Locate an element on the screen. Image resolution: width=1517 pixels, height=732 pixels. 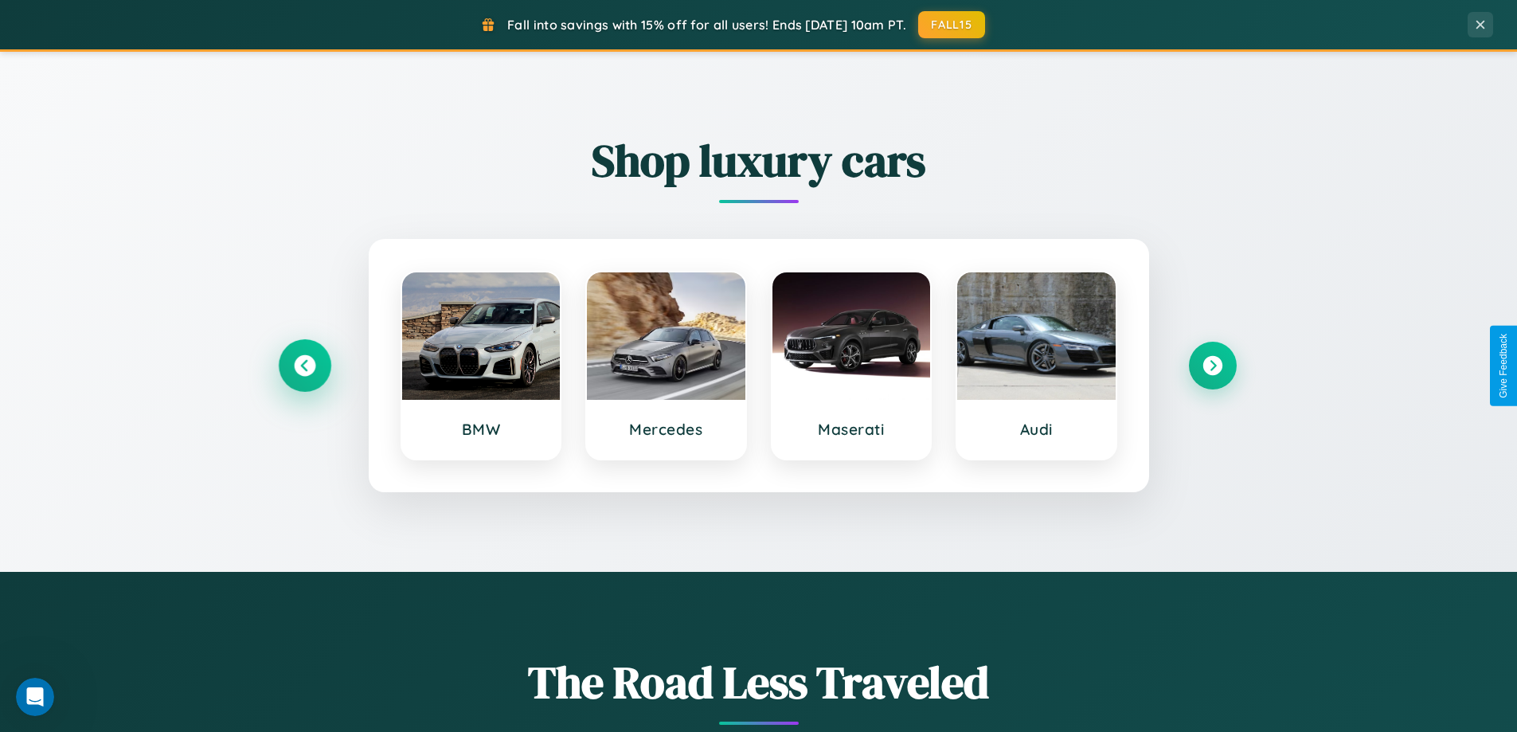
div: Give Feedback is located at coordinates (1503, 366).